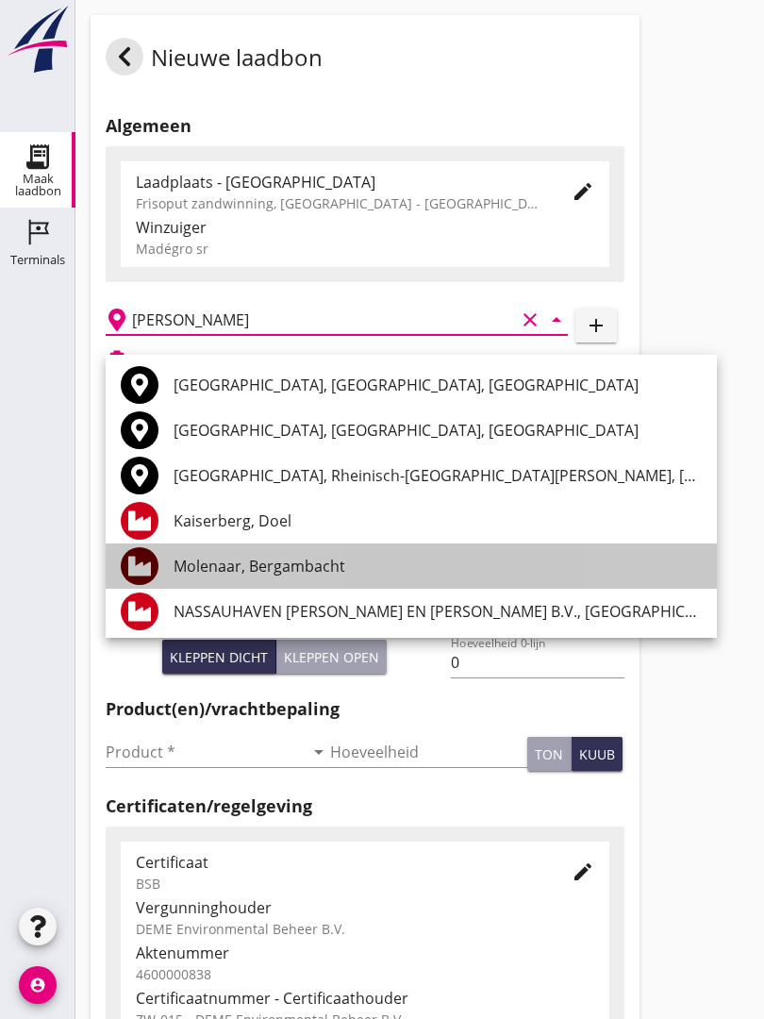 This screenshot has width=764, height=1019. Describe the element at coordinates (530, 320) in the screenshot. I see `i: clear` at that location.